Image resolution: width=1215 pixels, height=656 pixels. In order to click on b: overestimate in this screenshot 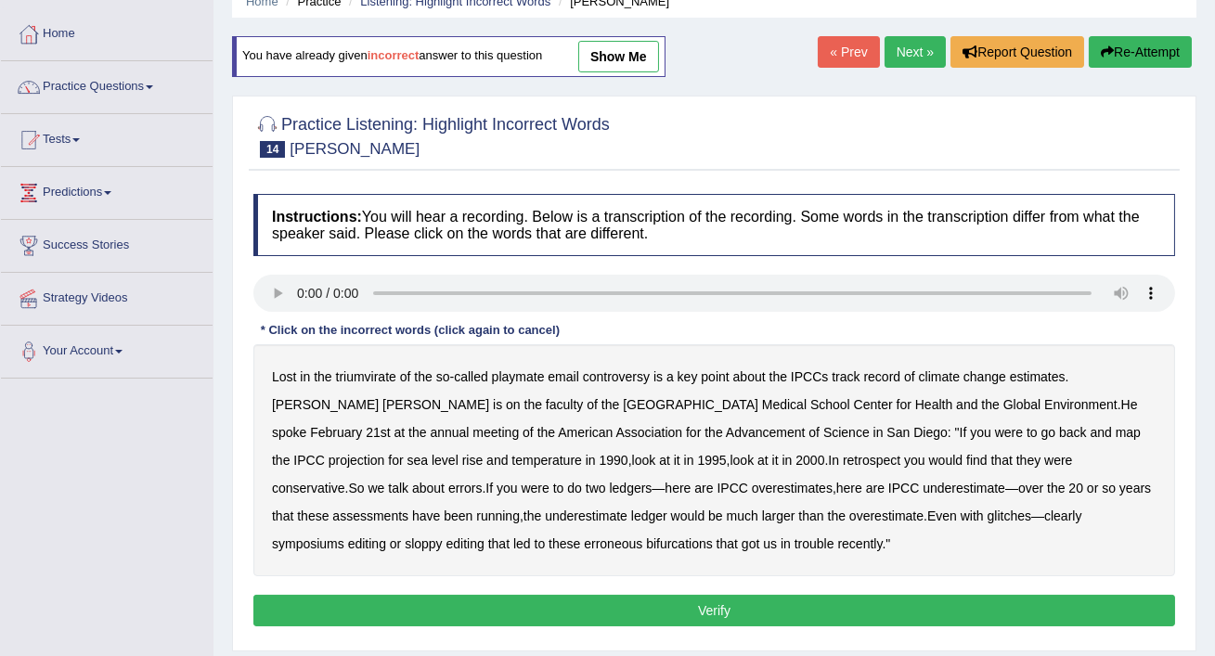, I will do `click(886, 516)`.